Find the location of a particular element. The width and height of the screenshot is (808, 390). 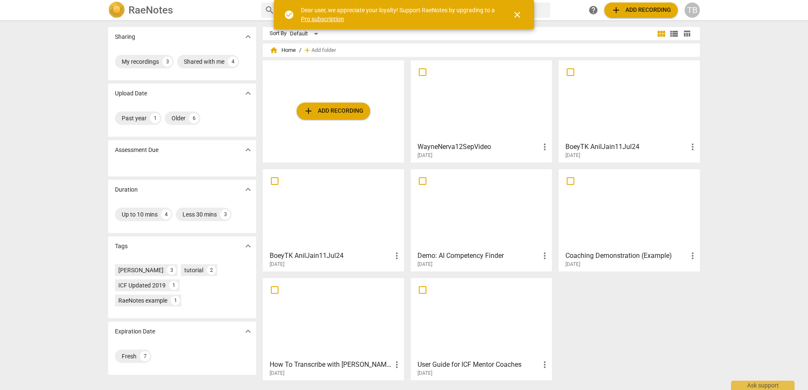

h3: Demo: AI Competency Finder is located at coordinates (478, 256).